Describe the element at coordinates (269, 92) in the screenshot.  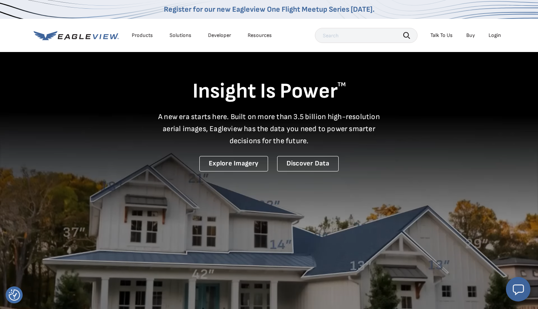
I see `h1: Insight Is Power` at that location.